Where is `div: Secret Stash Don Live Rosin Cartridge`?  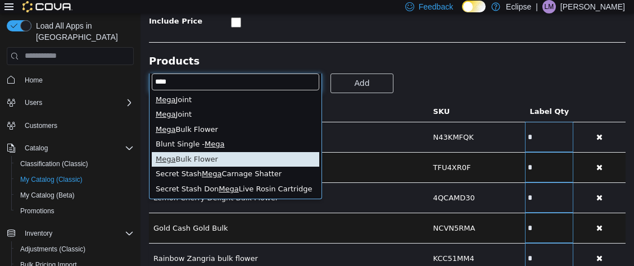
div: Secret Stash Don Live Rosin Cartridge is located at coordinates (95, 176).